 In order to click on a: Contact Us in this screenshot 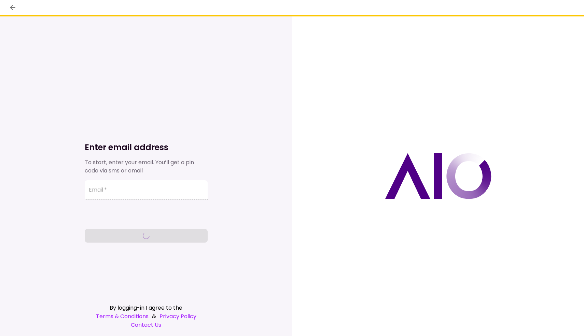, I will do `click(146, 324)`.